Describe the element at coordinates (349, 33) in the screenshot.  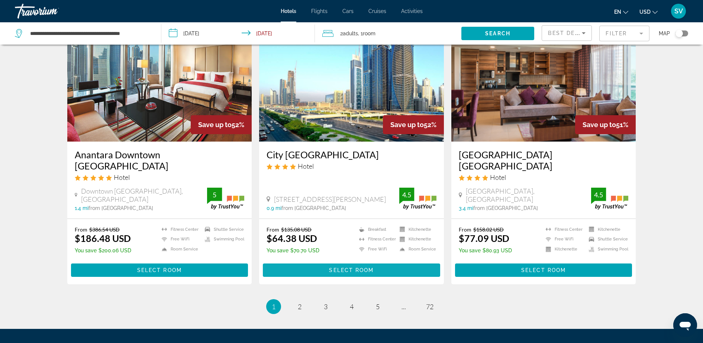
I see `span: 2` at that location.